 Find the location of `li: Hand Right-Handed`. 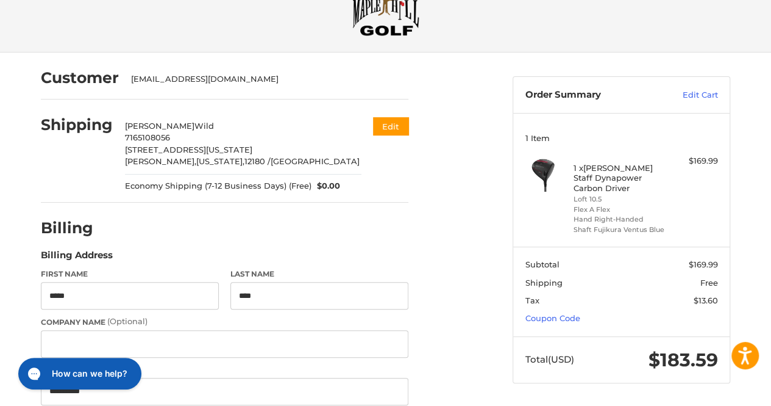

li: Hand Right-Handed is located at coordinates (620, 219).